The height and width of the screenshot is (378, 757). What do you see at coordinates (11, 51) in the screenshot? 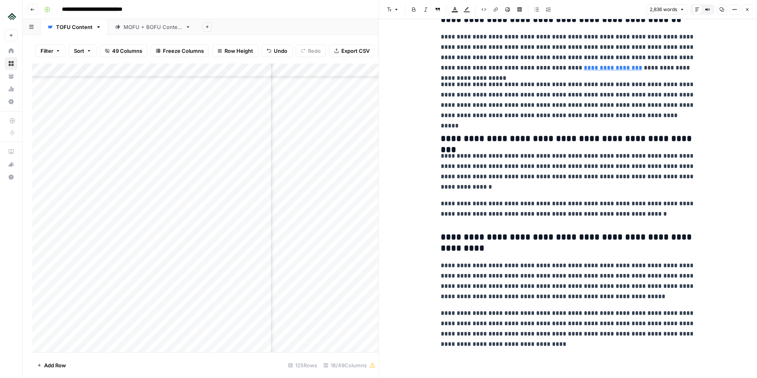
I see `a: Home` at bounding box center [11, 51].